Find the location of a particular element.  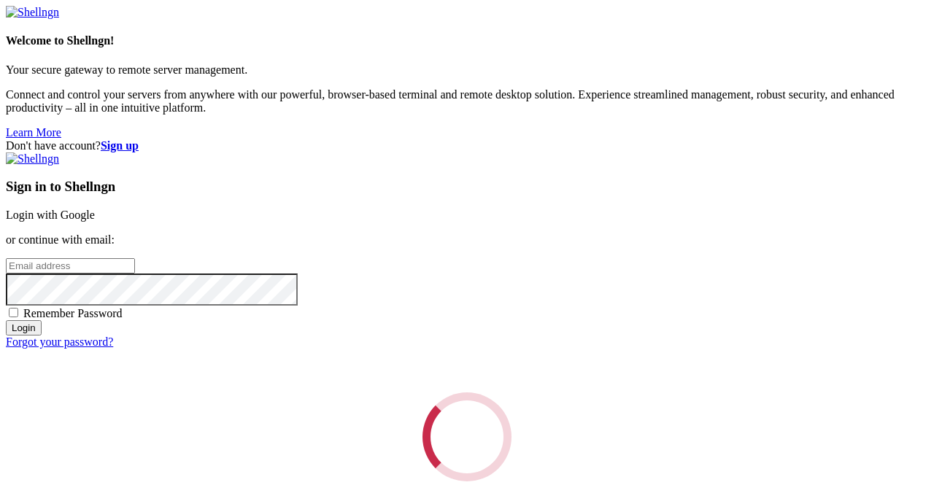

a: Sign up is located at coordinates (120, 145).